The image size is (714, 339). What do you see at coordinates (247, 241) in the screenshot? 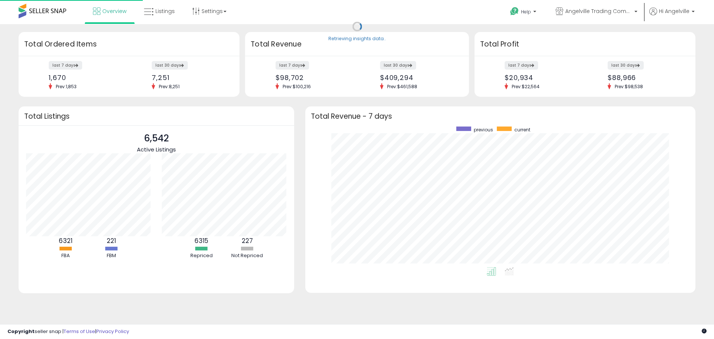
I see `b: 227` at bounding box center [247, 241].